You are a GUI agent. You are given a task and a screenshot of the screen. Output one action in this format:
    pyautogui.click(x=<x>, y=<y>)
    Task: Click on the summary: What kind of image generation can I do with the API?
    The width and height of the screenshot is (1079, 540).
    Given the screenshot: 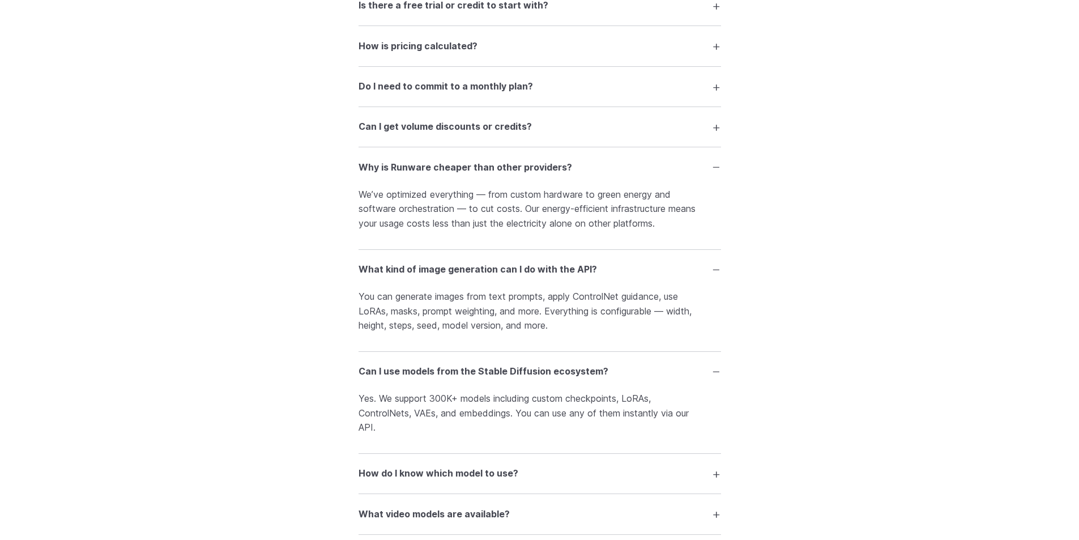 What is the action you would take?
    pyautogui.click(x=540, y=270)
    